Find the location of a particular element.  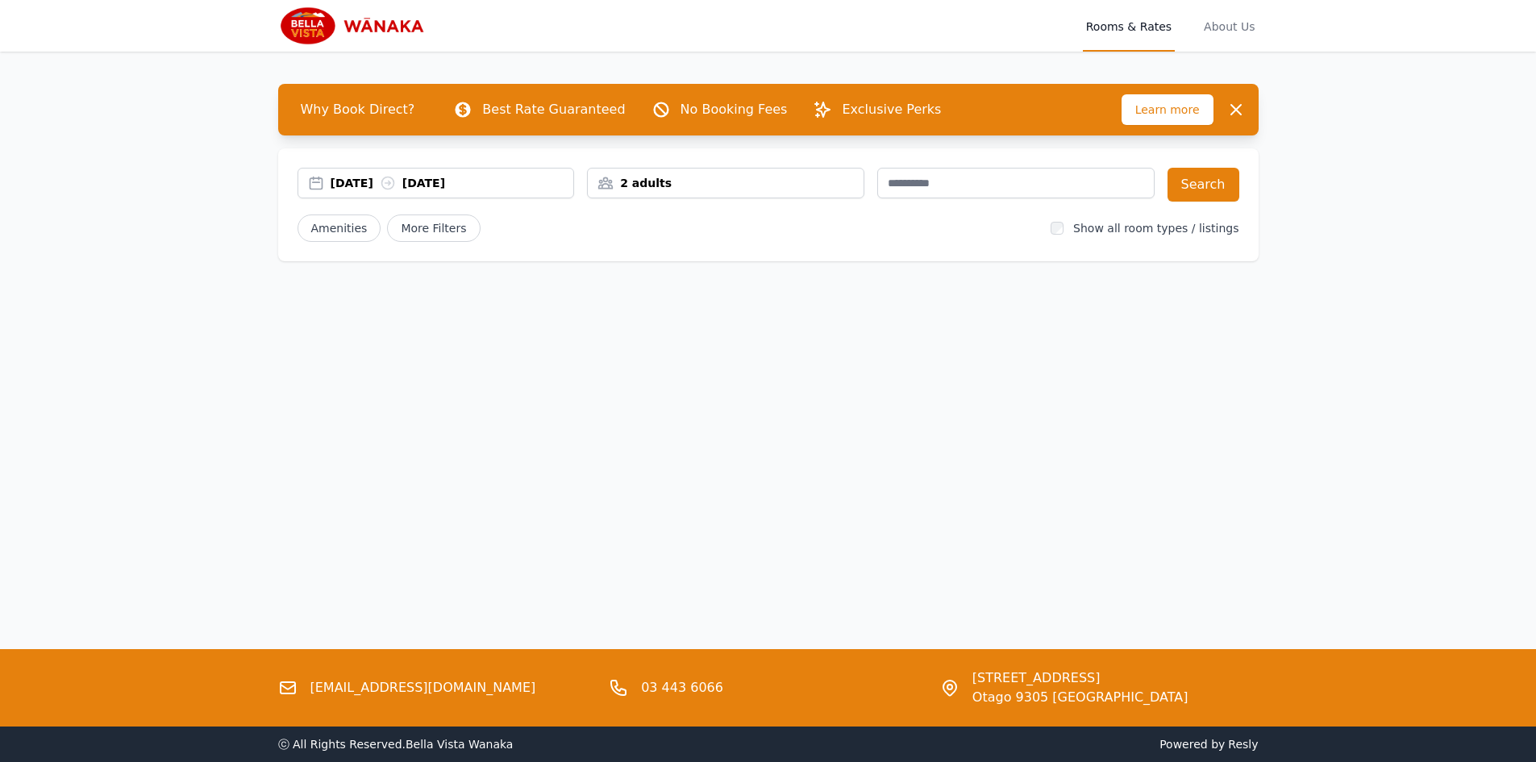

p: Best Rate Guaranteed is located at coordinates (553, 110).